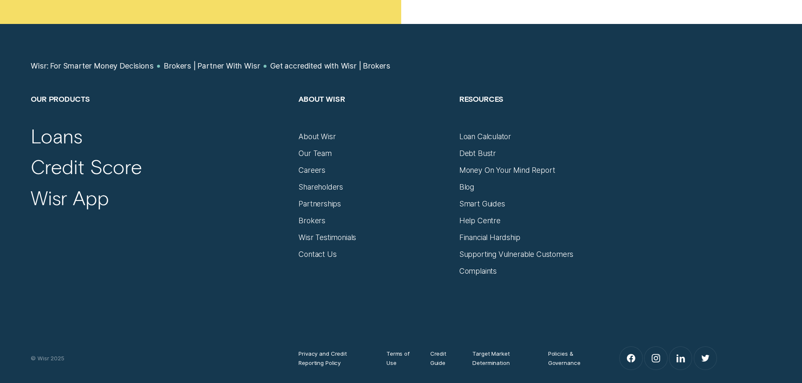  I want to click on a: Brokers, so click(312, 221).